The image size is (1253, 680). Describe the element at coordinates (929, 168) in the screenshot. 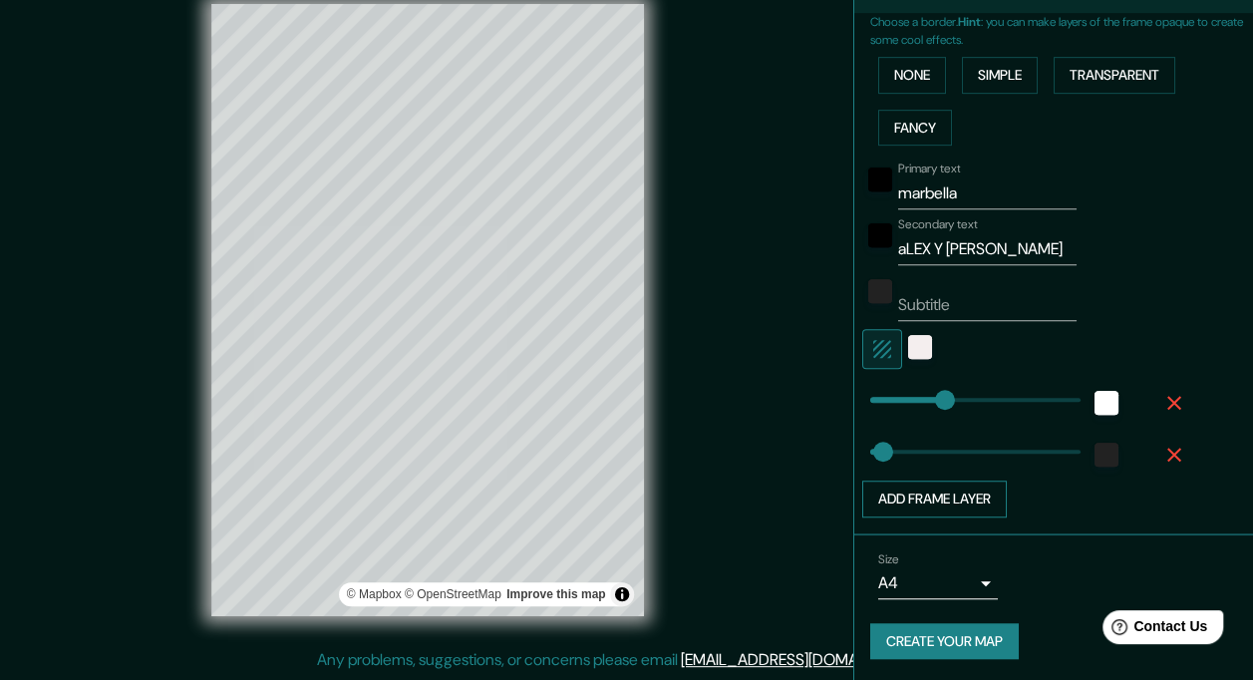

I see `label: Primary text` at that location.